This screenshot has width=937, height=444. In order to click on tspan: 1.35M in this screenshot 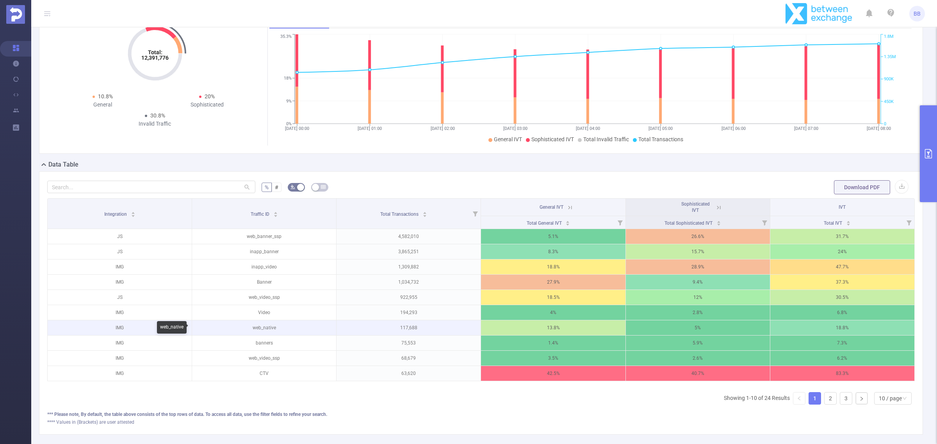, I will do `click(889, 57)`.